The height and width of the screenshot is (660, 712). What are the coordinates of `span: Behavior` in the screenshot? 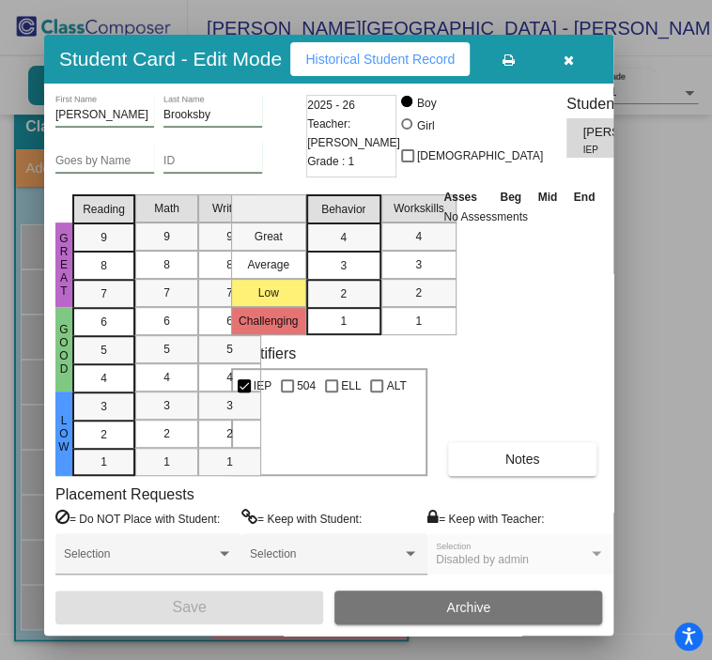 It's located at (343, 209).